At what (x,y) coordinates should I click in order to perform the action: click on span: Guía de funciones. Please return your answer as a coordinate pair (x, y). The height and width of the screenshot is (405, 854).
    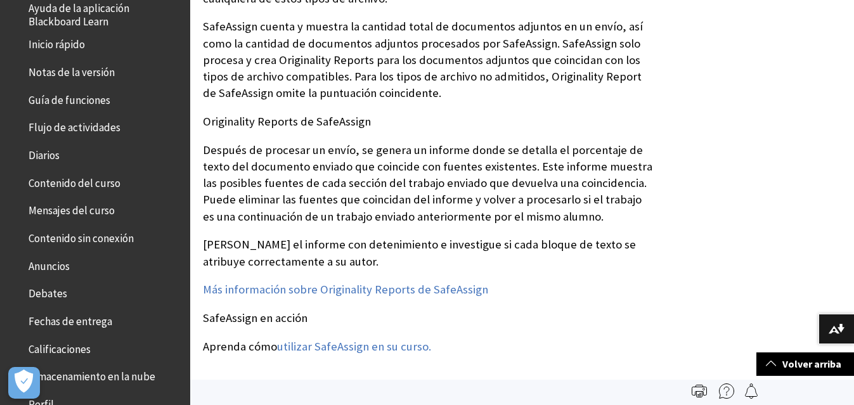
    Looking at the image, I should click on (69, 98).